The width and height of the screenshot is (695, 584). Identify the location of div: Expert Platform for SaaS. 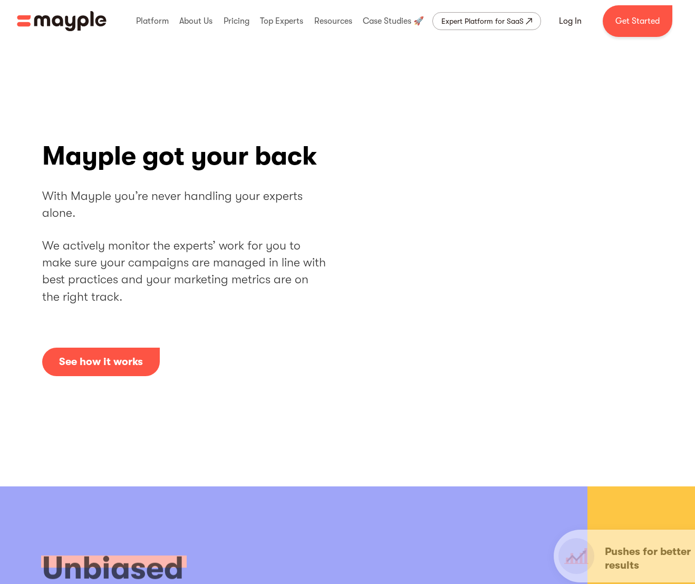
(483, 21).